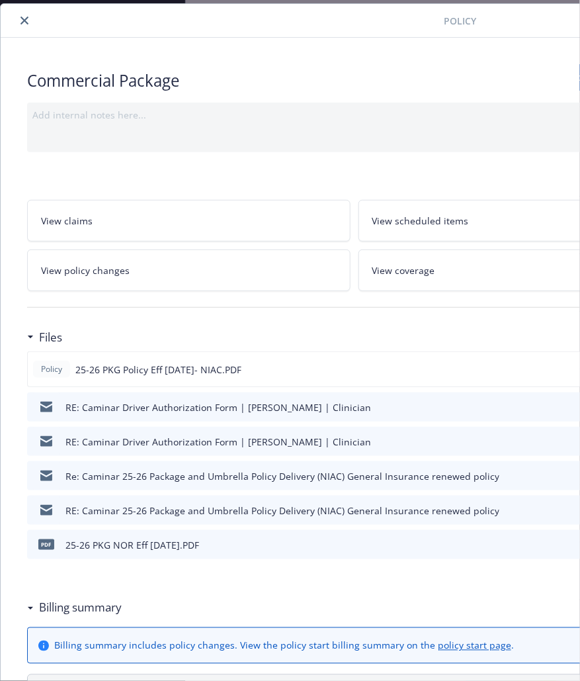 The image size is (580, 681). I want to click on span: PDF, so click(46, 544).